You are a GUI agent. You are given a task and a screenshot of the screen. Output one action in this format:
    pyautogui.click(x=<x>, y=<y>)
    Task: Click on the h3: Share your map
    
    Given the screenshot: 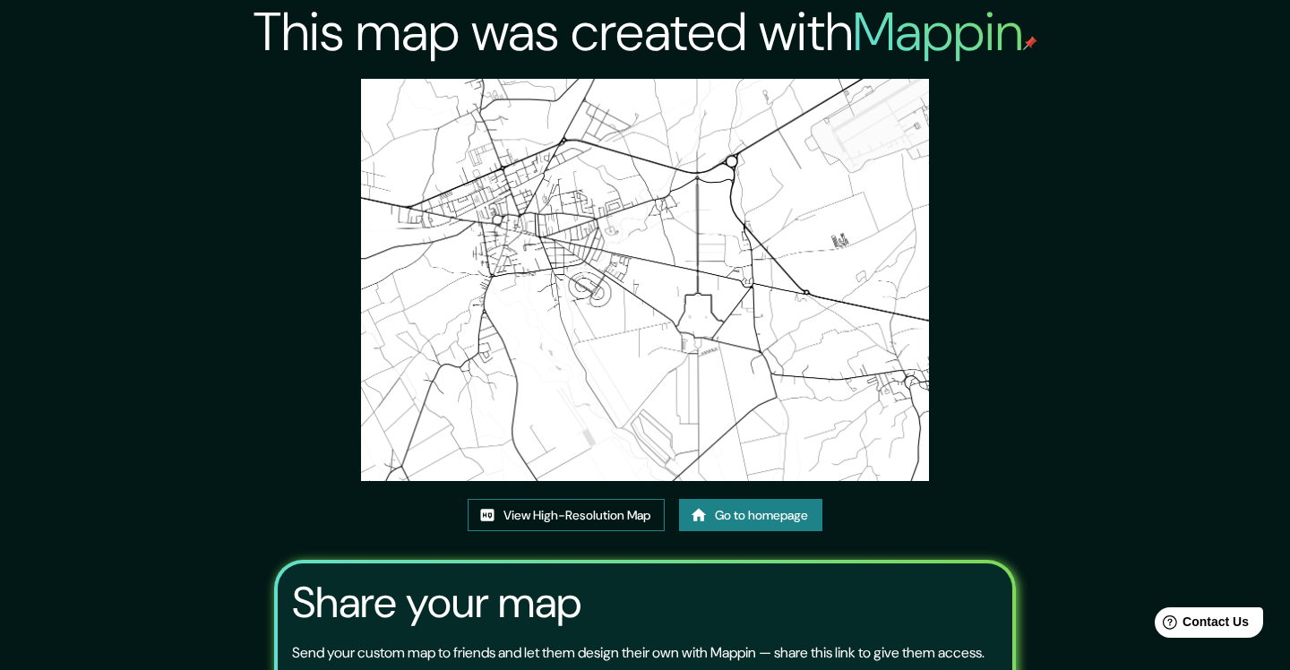 What is the action you would take?
    pyautogui.click(x=436, y=603)
    